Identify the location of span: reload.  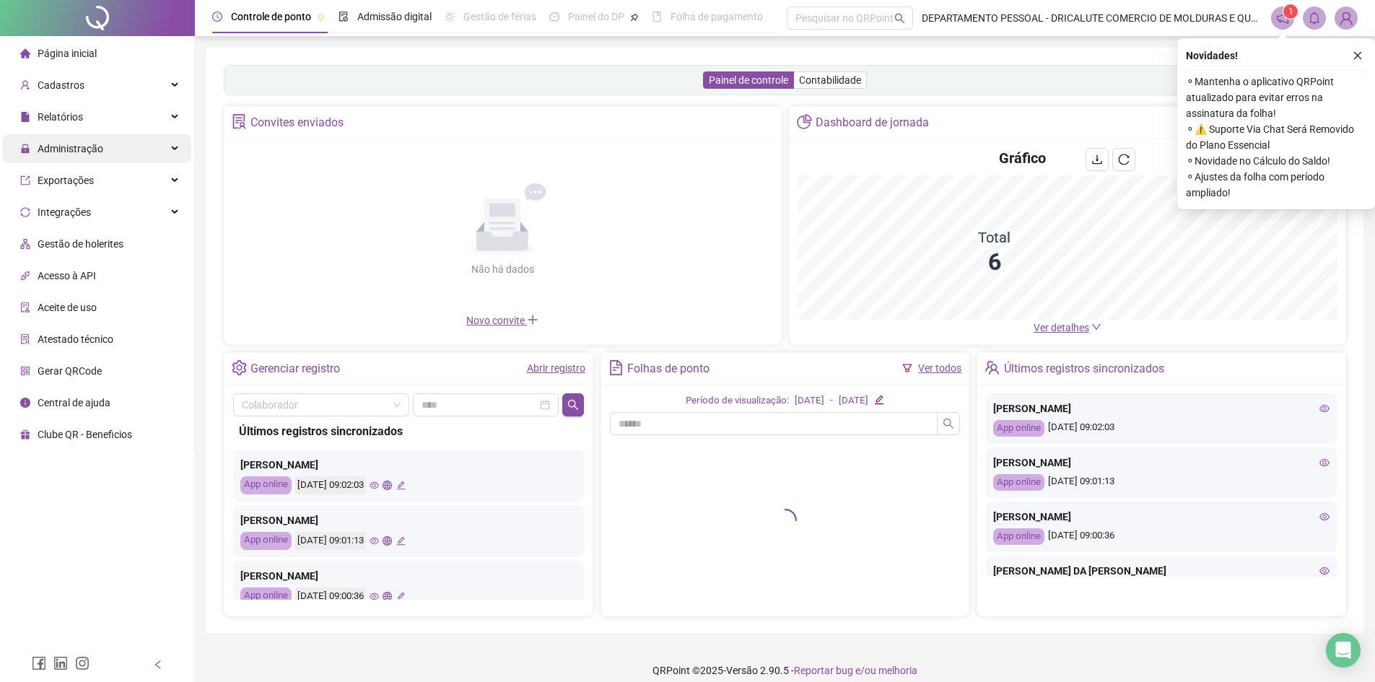
(1123, 159).